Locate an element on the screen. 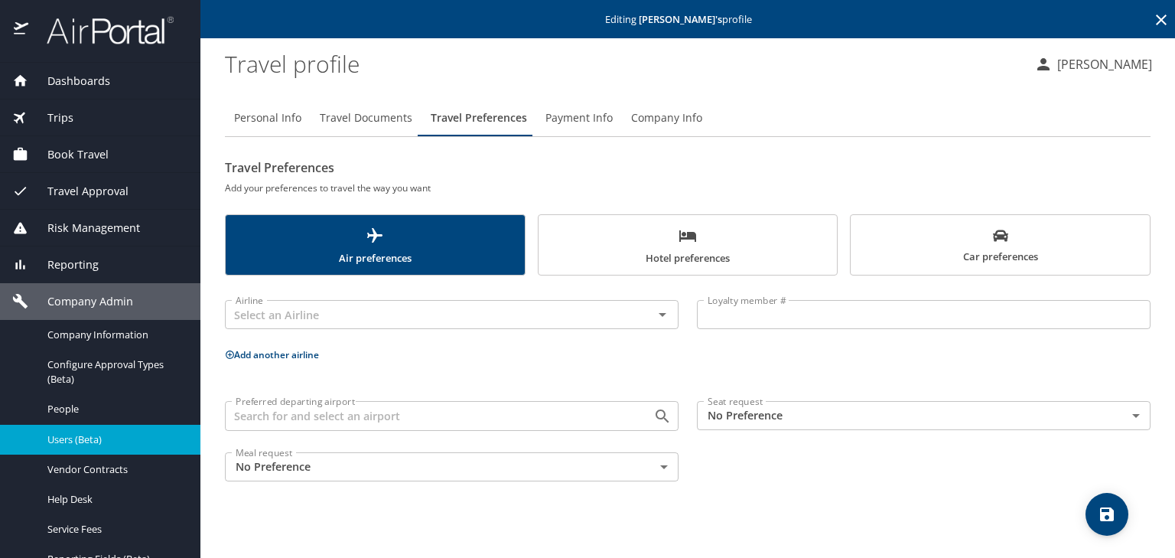 The width and height of the screenshot is (1175, 558). span: Trips is located at coordinates (50, 118).